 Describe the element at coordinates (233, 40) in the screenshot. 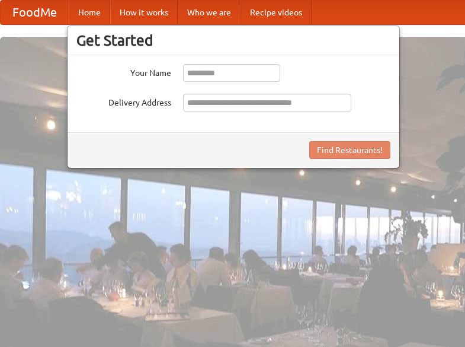

I see `h3: Get Started` at that location.